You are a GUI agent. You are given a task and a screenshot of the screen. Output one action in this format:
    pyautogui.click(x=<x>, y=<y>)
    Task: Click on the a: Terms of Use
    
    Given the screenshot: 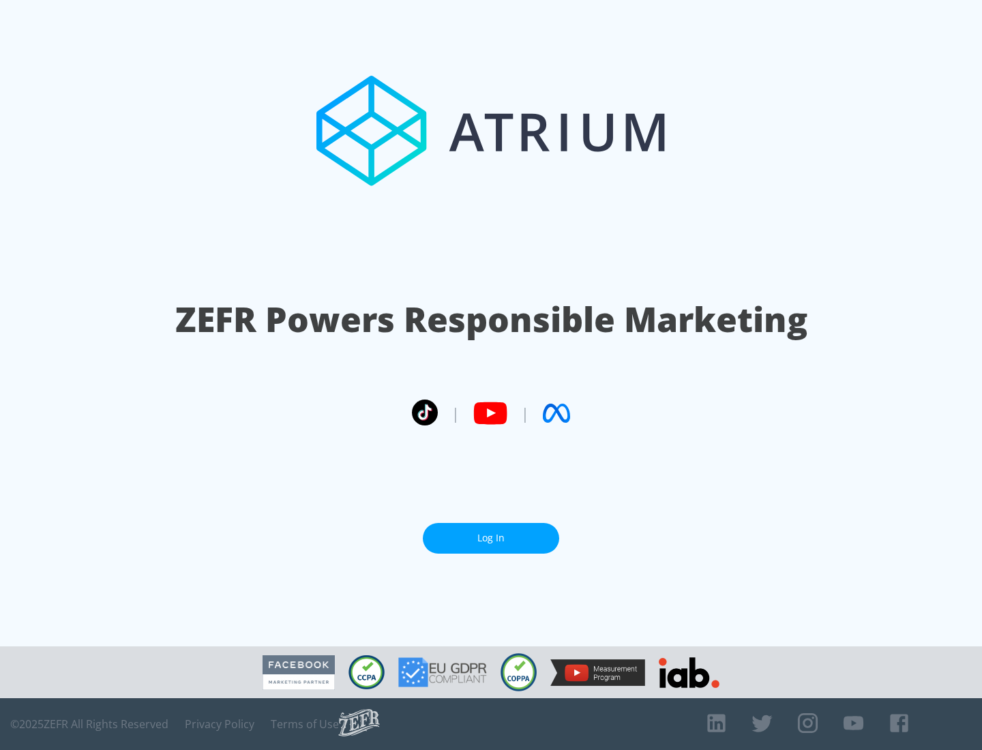 What is the action you would take?
    pyautogui.click(x=305, y=725)
    